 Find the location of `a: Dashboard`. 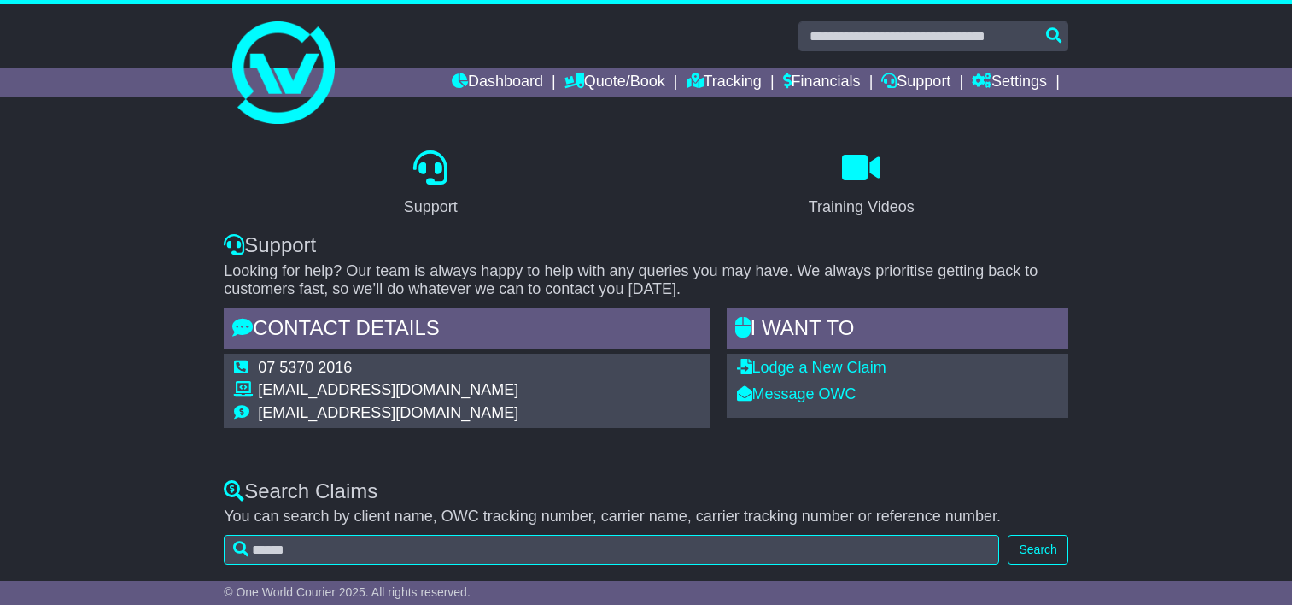

a: Dashboard is located at coordinates (497, 83).